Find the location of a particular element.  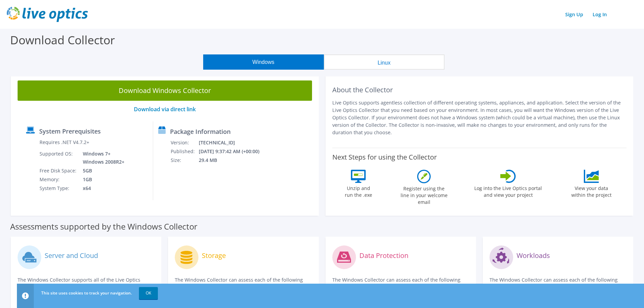

span: This site uses cookies to track your navigation. is located at coordinates (87, 293).